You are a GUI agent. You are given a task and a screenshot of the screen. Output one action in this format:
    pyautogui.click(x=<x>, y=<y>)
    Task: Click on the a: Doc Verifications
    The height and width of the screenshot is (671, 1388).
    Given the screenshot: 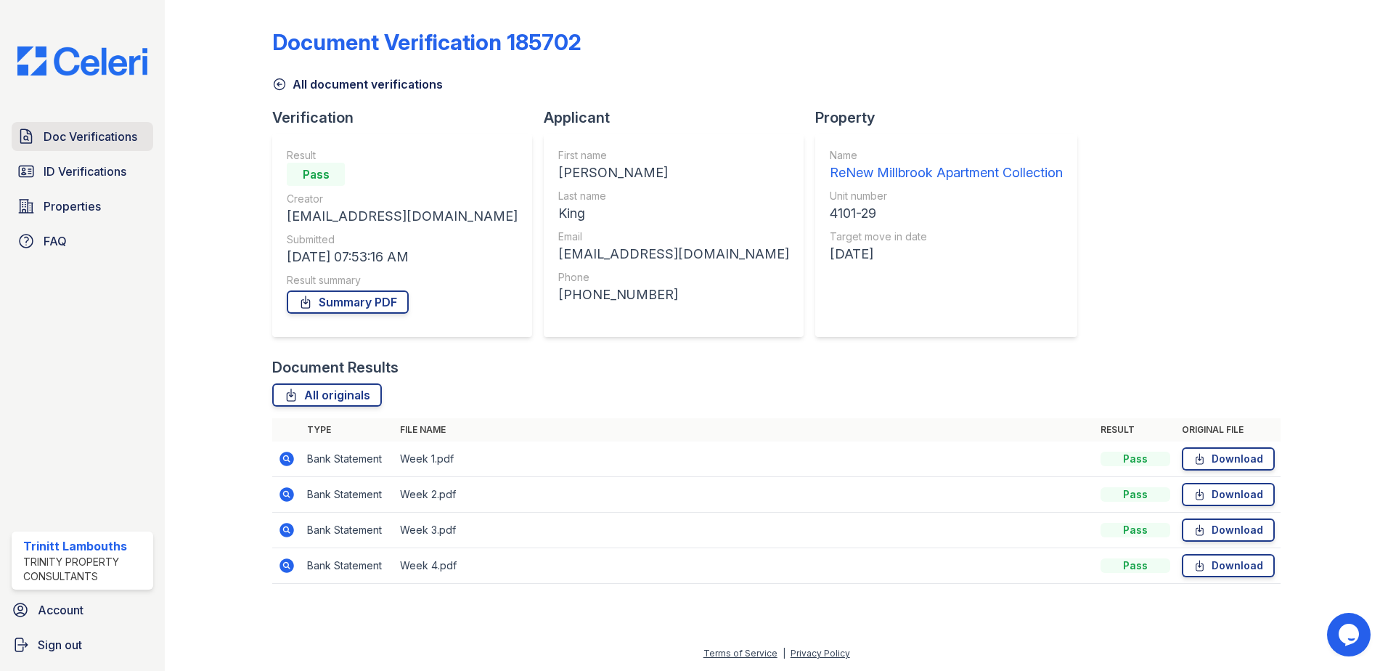 What is the action you would take?
    pyautogui.click(x=82, y=136)
    